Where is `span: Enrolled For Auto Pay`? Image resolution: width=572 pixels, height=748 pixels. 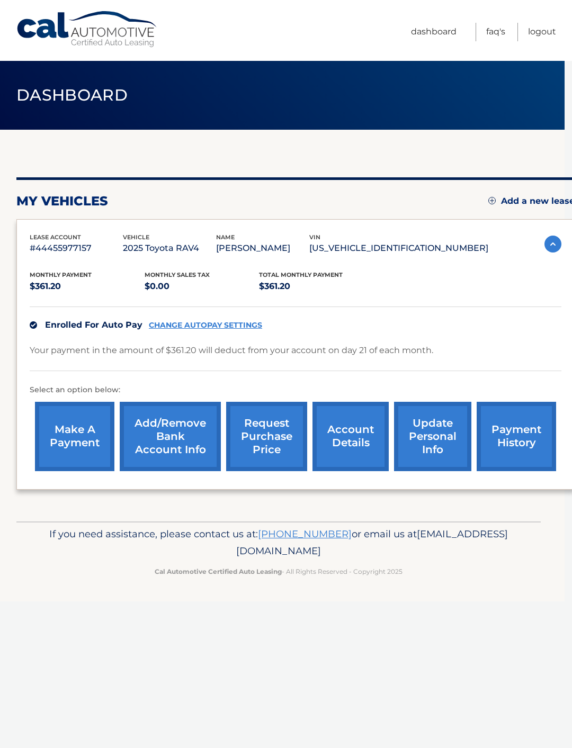
span: Enrolled For Auto Pay is located at coordinates (94, 325).